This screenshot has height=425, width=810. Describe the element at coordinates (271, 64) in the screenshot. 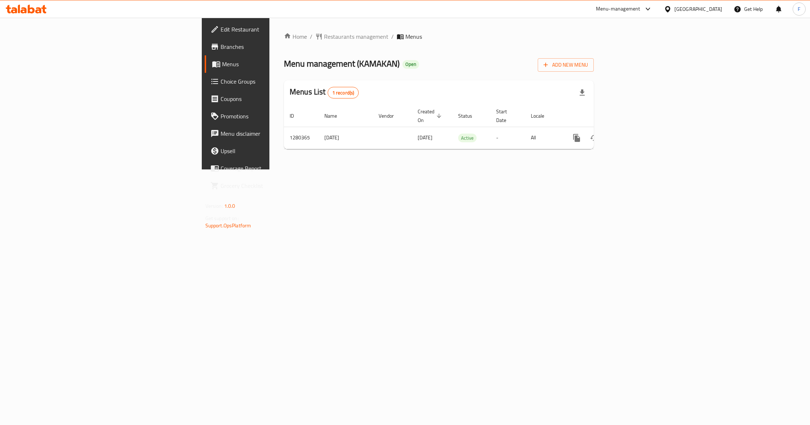

I see `a: Menus` at that location.